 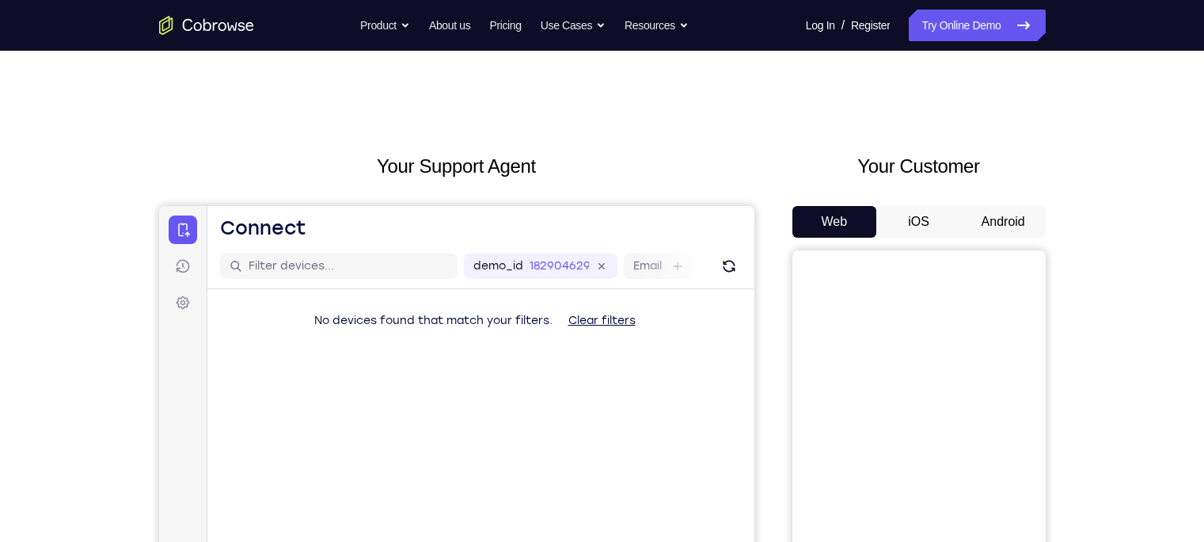 What do you see at coordinates (977, 25) in the screenshot?
I see `a: Try Online Demo` at bounding box center [977, 25].